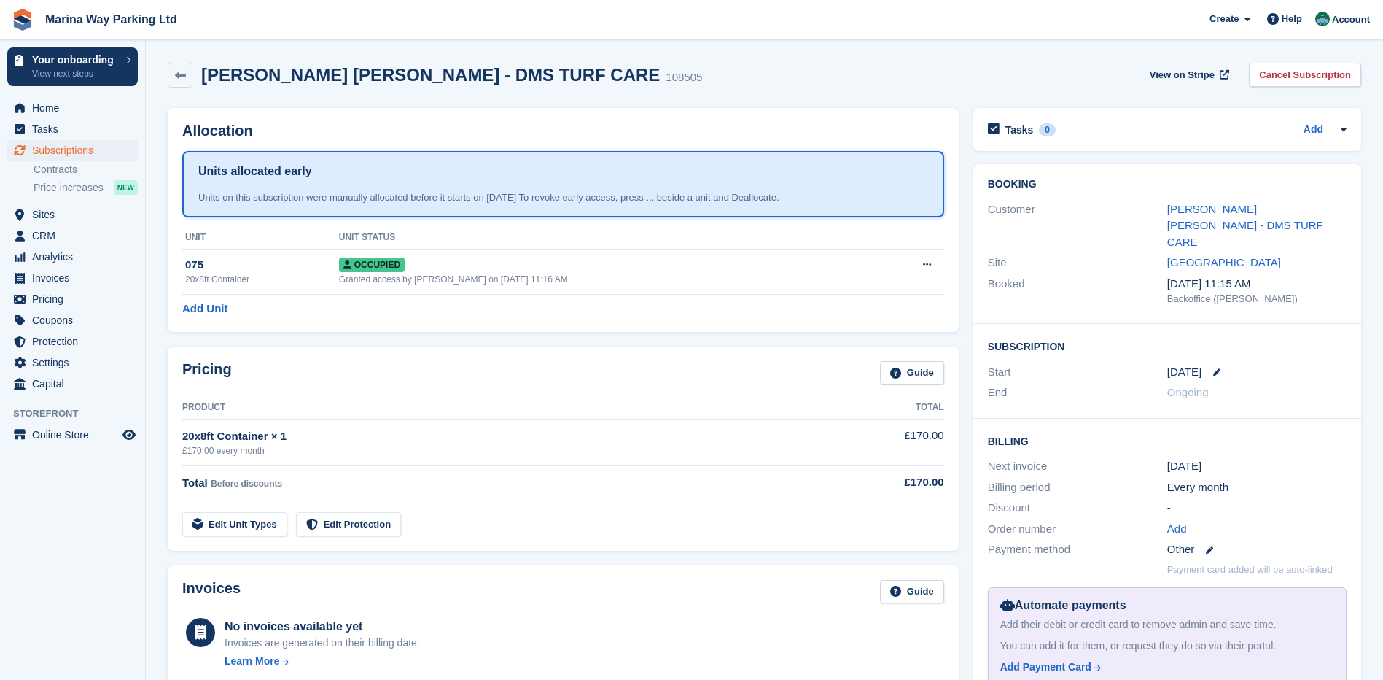  Describe the element at coordinates (75, 74) in the screenshot. I see `p: View next steps` at that location.